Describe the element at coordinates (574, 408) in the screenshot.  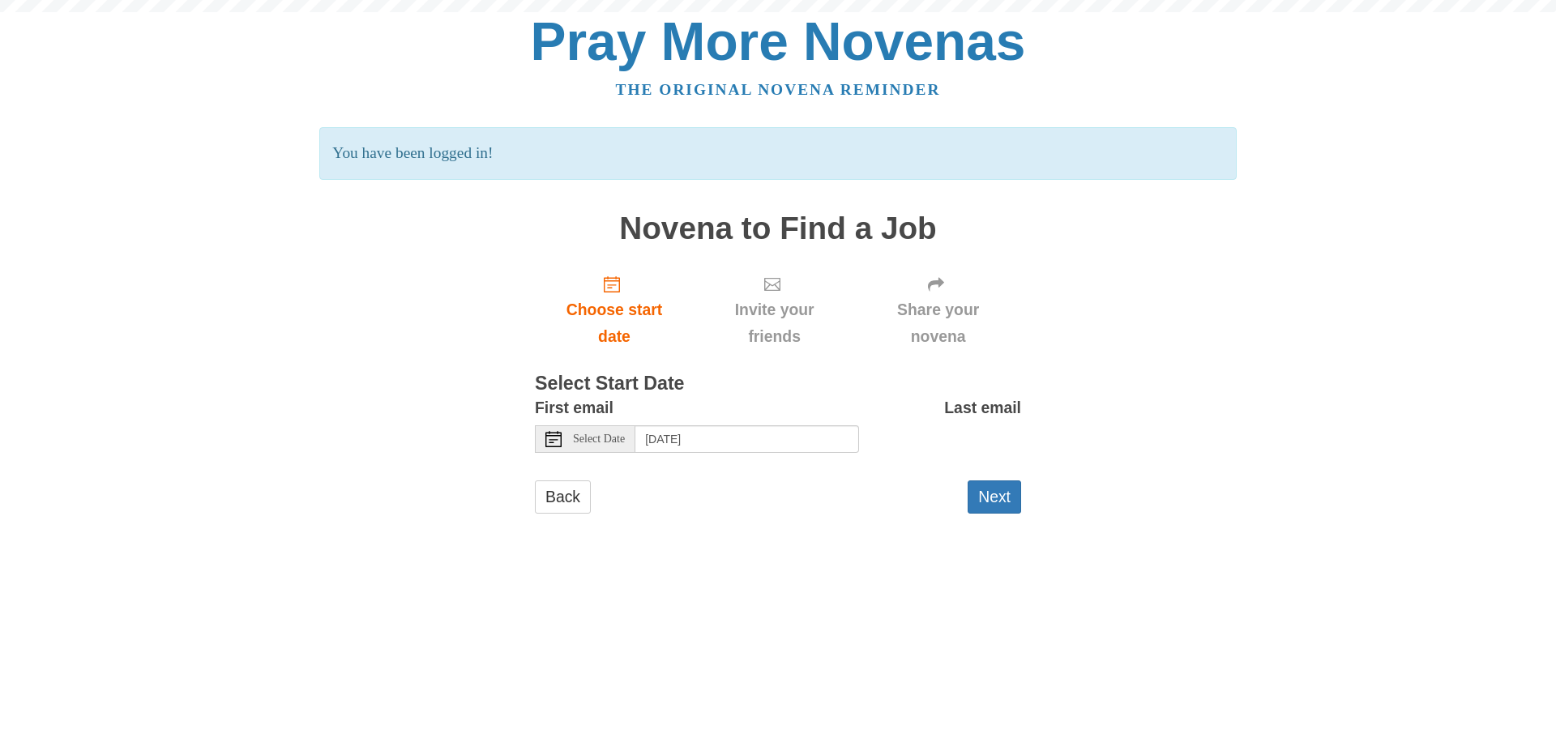
I see `label: First email` at that location.